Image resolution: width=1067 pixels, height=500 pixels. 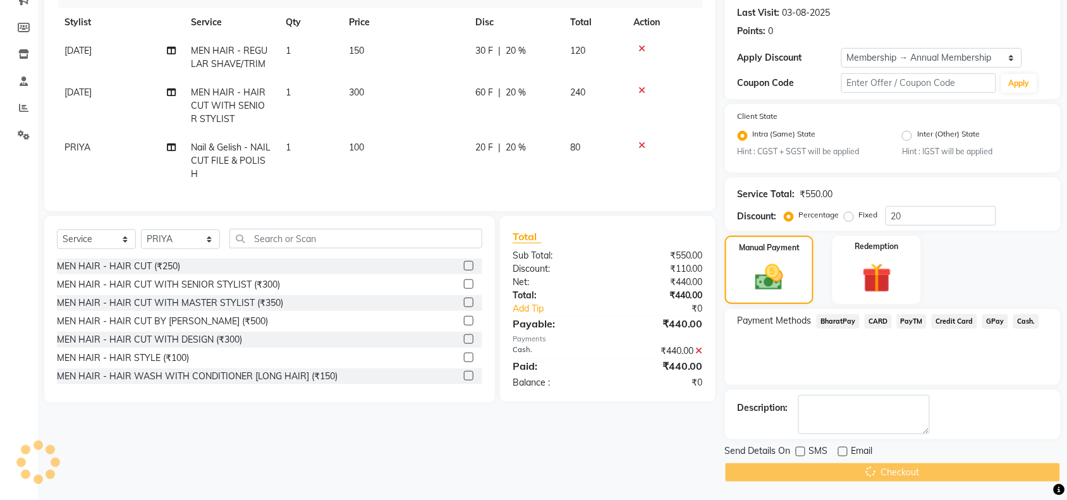 What do you see at coordinates (168, 285) in the screenshot?
I see `div: MEN HAIR - HAIR CUT WITH SENIOR STYLIST (₹300)` at bounding box center [168, 285].